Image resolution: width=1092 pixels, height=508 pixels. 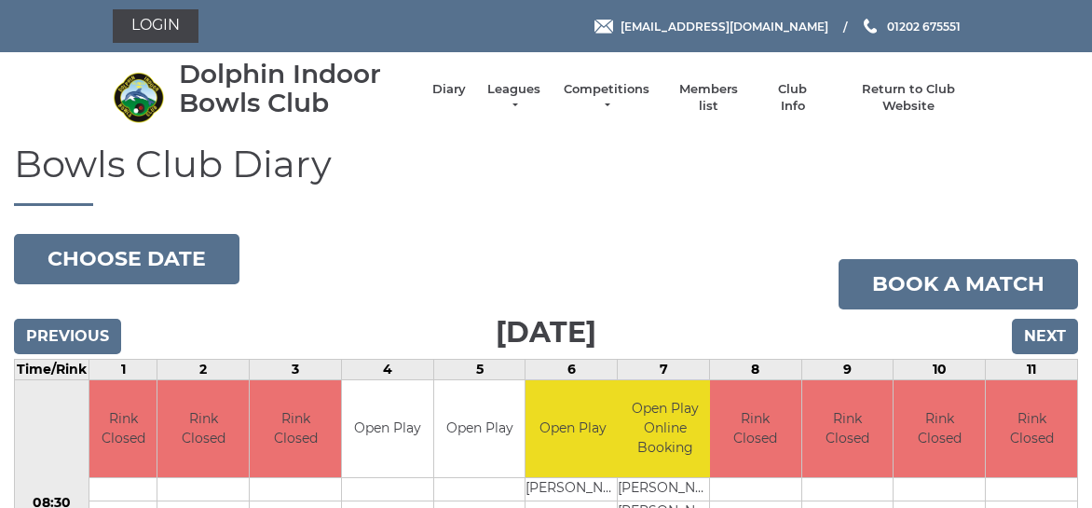 I want to click on td: 1, so click(x=123, y=369).